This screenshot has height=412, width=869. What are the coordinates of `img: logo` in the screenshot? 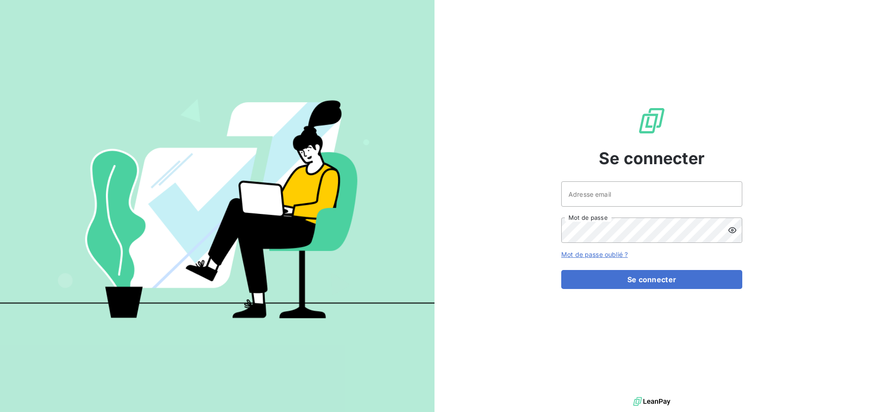 It's located at (652, 402).